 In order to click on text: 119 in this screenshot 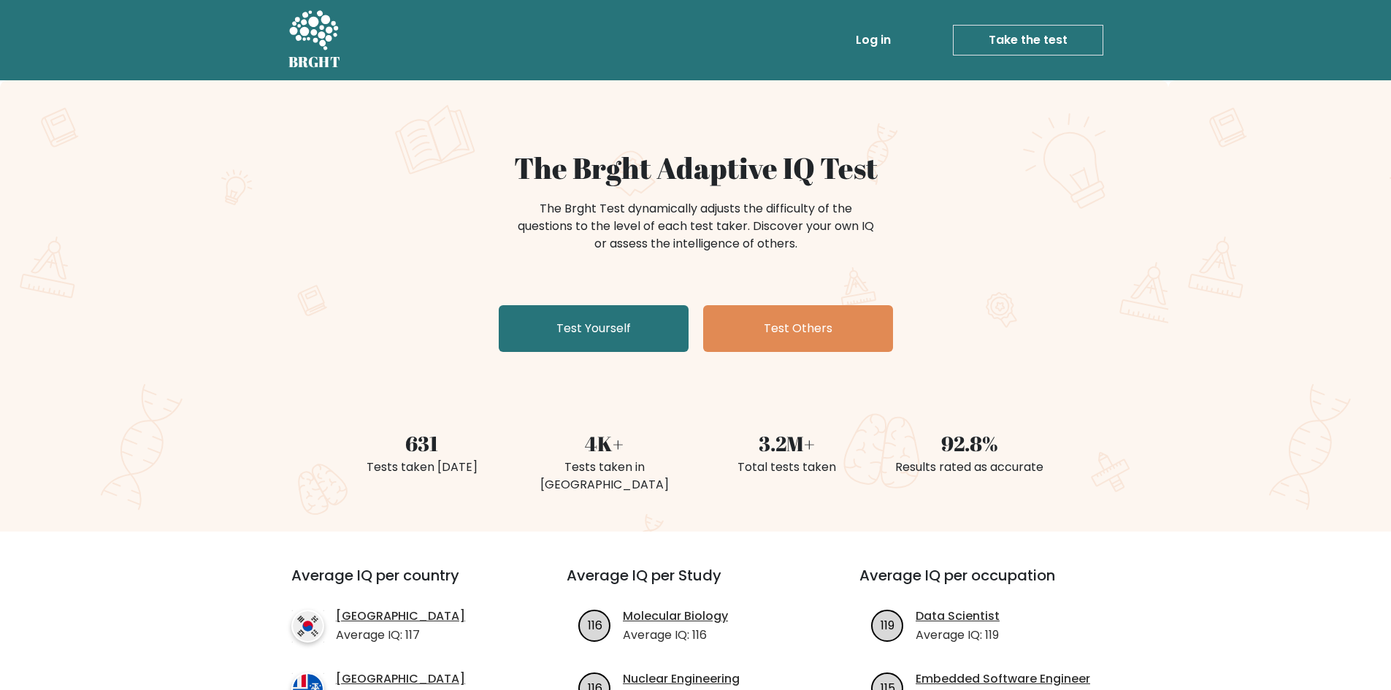, I will do `click(887, 624)`.